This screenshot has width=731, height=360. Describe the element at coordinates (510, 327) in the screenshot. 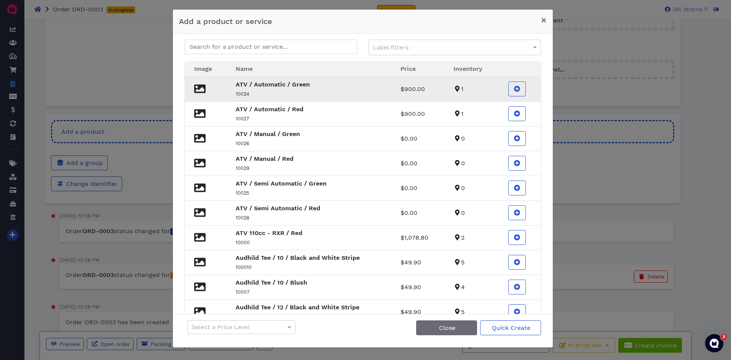

I see `span: Quick Create` at that location.